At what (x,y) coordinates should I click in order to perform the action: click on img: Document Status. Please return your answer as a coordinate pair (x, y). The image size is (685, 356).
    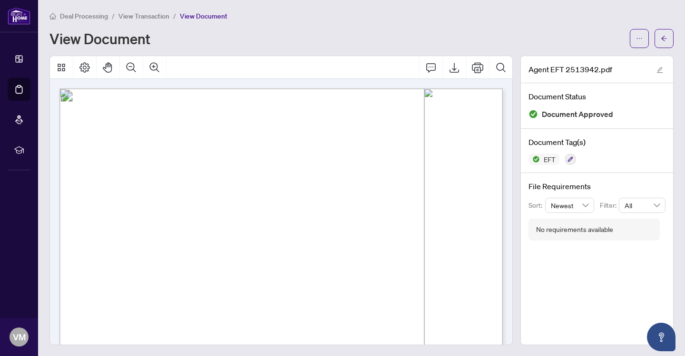
    Looking at the image, I should click on (533, 114).